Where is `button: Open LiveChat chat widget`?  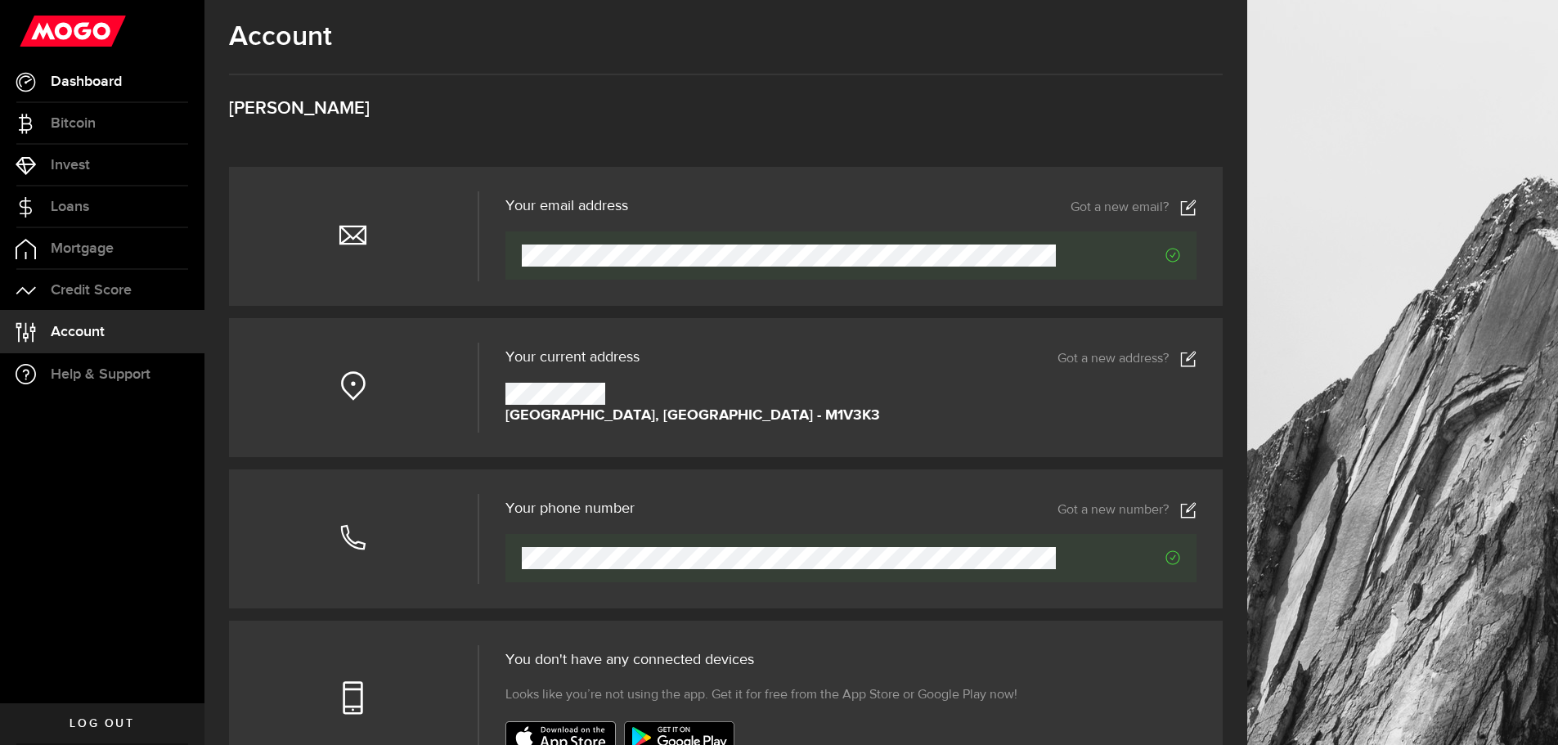
button: Open LiveChat chat widget is located at coordinates (38, 31).